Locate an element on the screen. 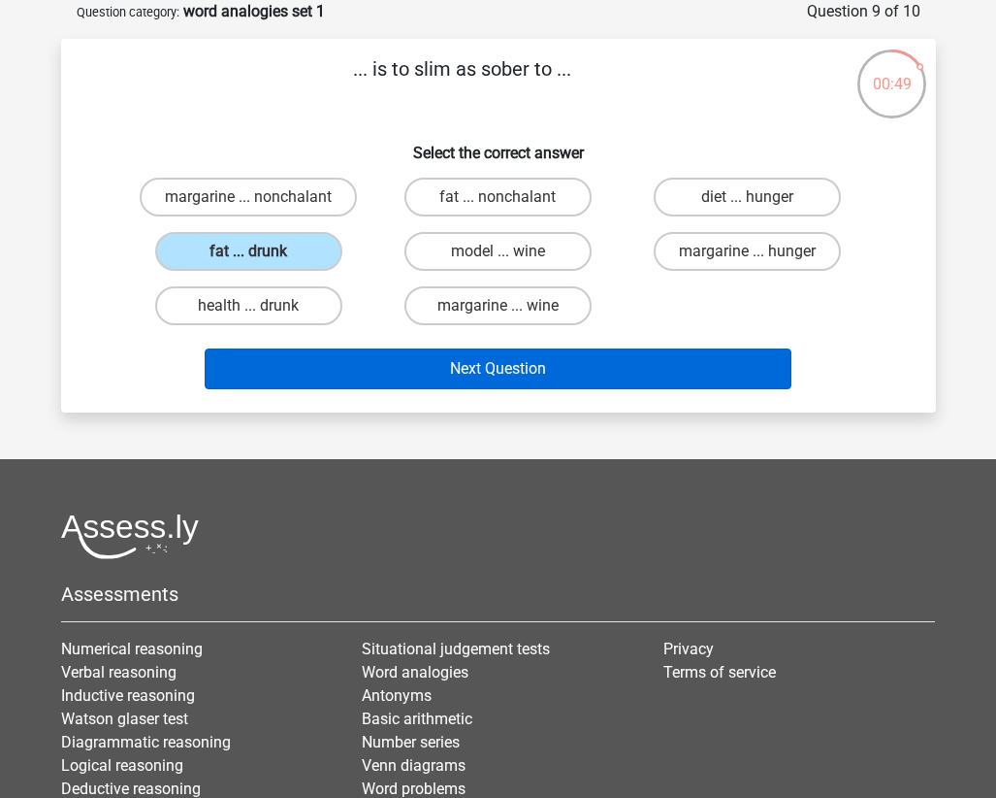 The image size is (996, 798). label: diet ... hunger is located at coordinates (747, 197).